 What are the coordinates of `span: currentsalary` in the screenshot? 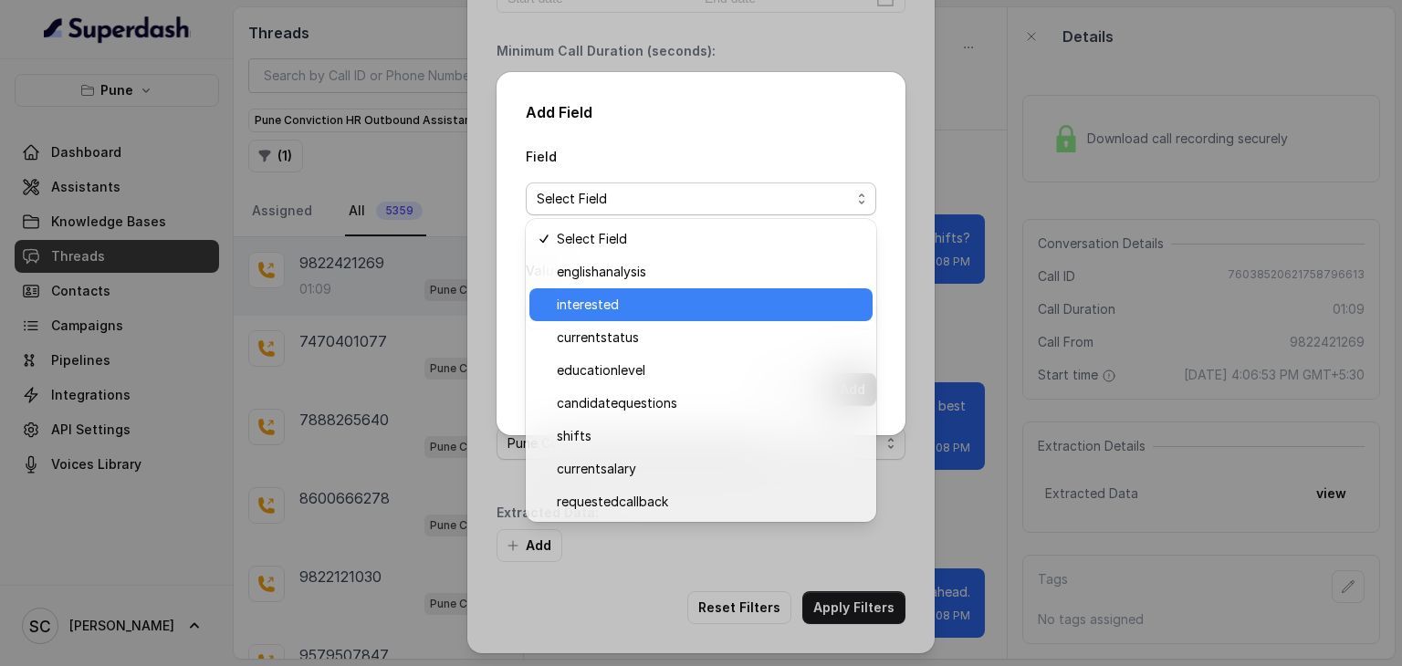 It's located at (709, 469).